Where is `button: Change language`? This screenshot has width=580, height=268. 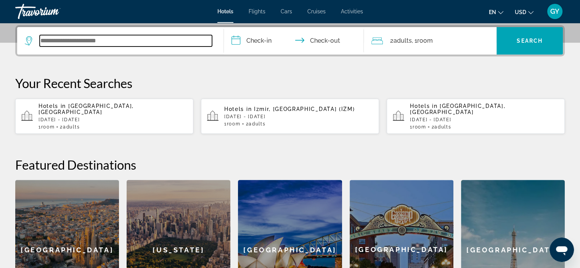
button: Change language is located at coordinates (496, 12).